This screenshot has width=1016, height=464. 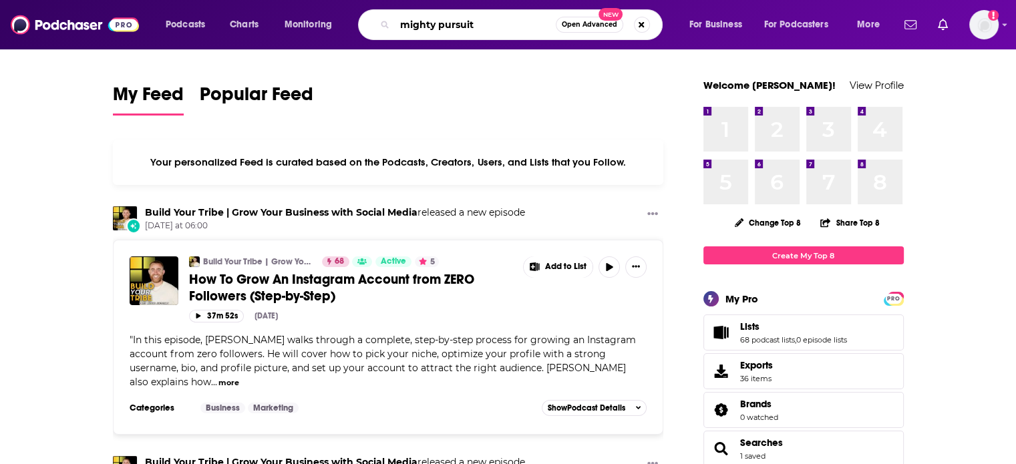 I want to click on span: Podcasts, so click(x=185, y=25).